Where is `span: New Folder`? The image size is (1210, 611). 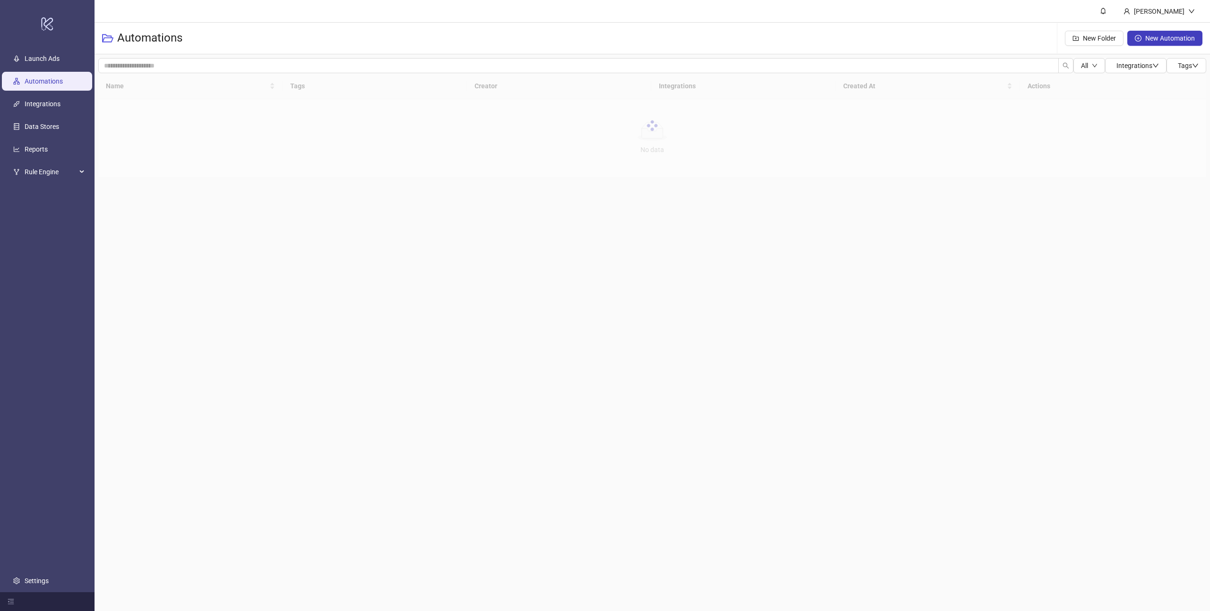 span: New Folder is located at coordinates (1099, 38).